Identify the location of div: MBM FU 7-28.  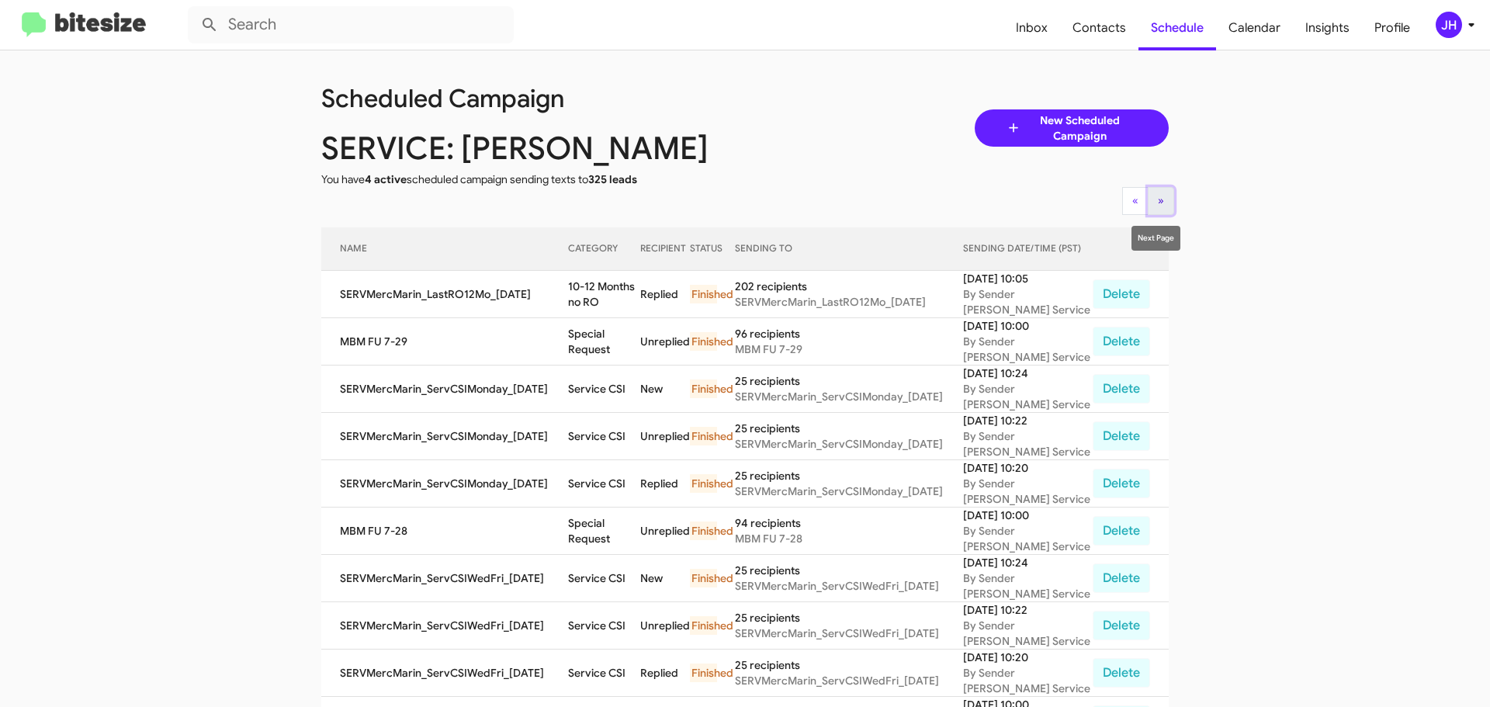
(849, 539).